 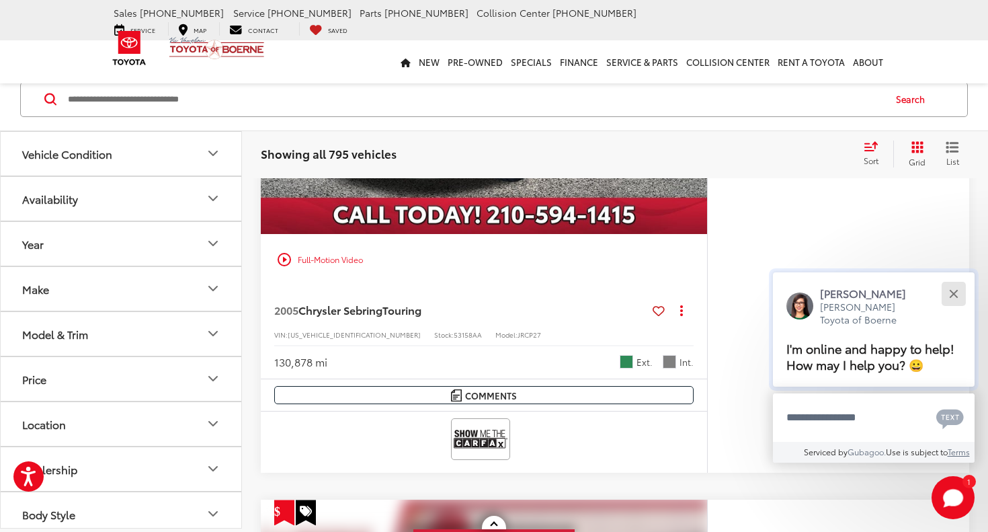 I want to click on button: Vehicle ConditionVehicle Condition, so click(x=122, y=153).